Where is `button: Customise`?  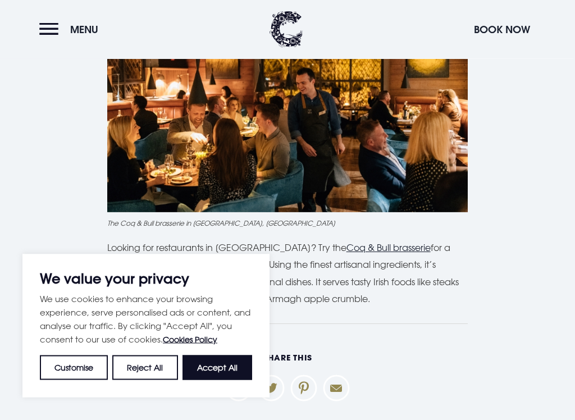 button: Customise is located at coordinates (74, 368).